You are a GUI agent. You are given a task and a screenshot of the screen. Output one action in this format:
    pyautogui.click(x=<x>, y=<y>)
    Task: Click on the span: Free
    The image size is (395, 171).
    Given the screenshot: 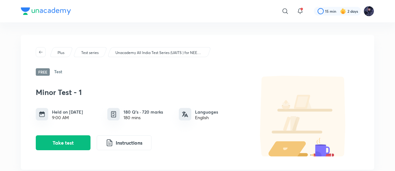 What is the action you would take?
    pyautogui.click(x=43, y=72)
    